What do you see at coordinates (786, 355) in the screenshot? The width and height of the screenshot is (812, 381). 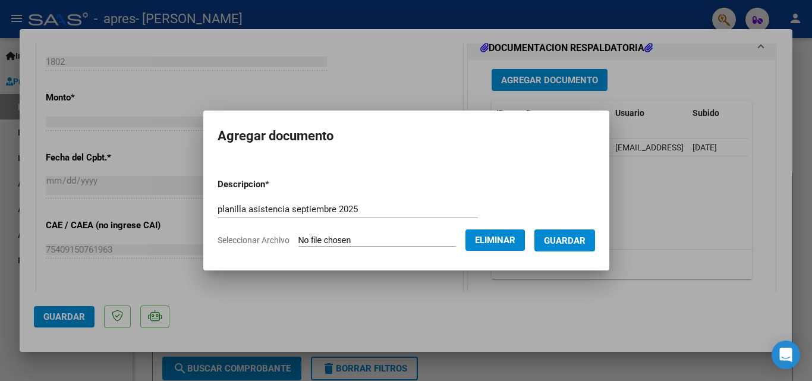 I see `div: Open Intercom Messenger` at bounding box center [786, 355].